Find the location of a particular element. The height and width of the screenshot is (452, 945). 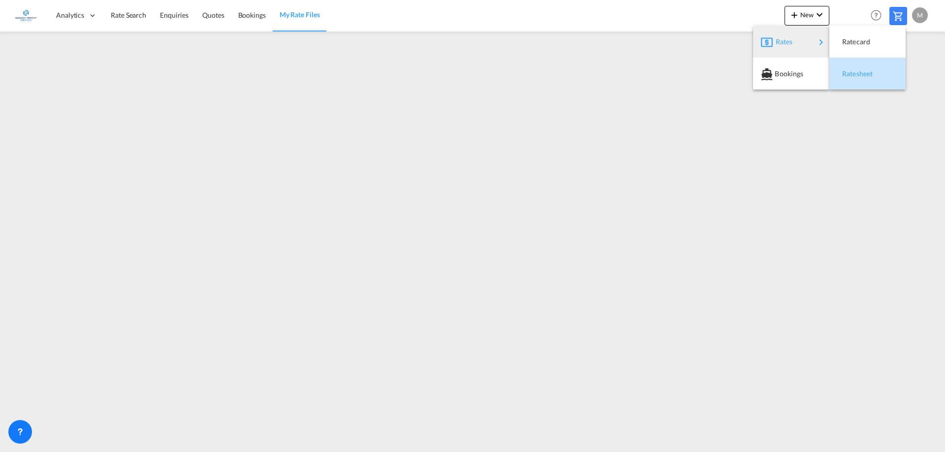

span: Rates is located at coordinates (782, 42).